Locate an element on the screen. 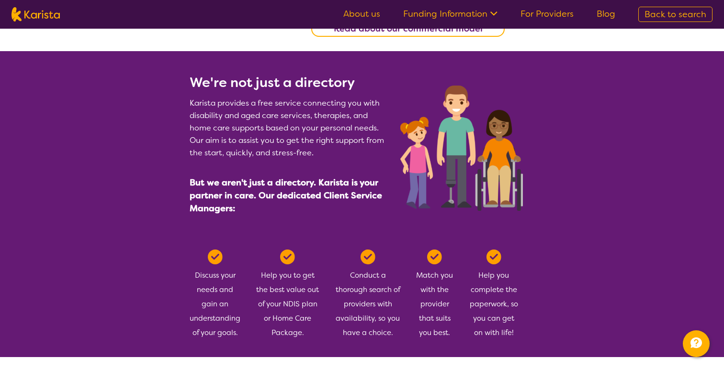 Image resolution: width=724 pixels, height=369 pixels. b: Read about our commercial model is located at coordinates (408, 29).